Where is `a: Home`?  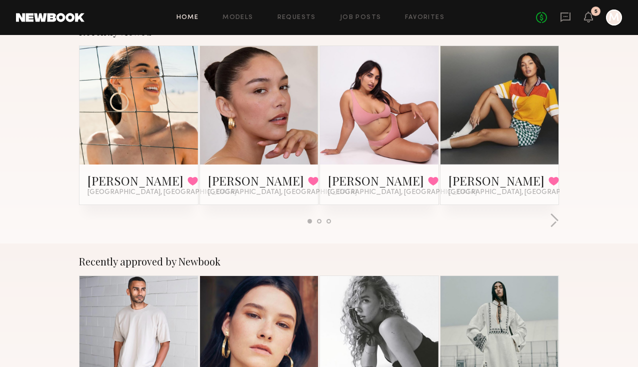
a: Home is located at coordinates (188, 18).